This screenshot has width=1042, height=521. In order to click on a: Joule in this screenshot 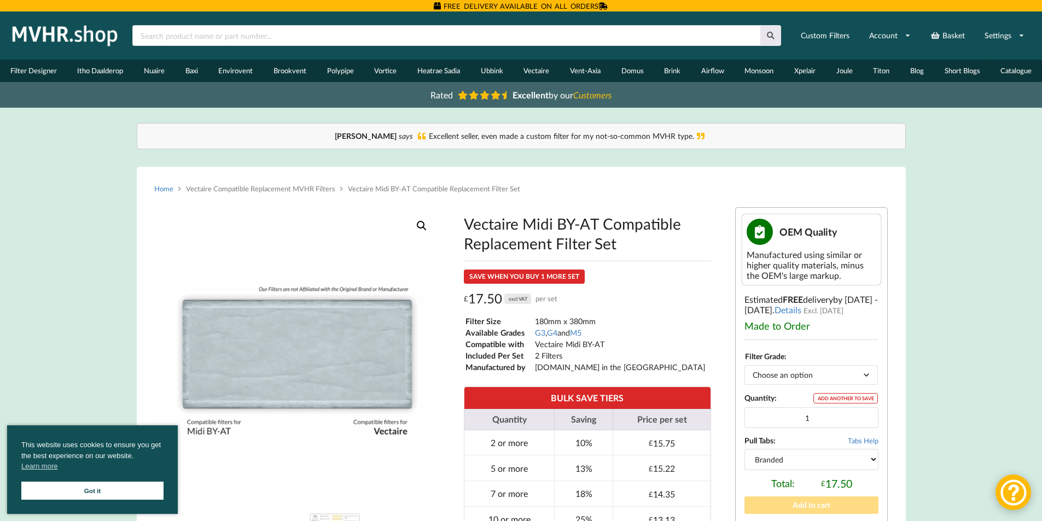, I will do `click(844, 71)`.